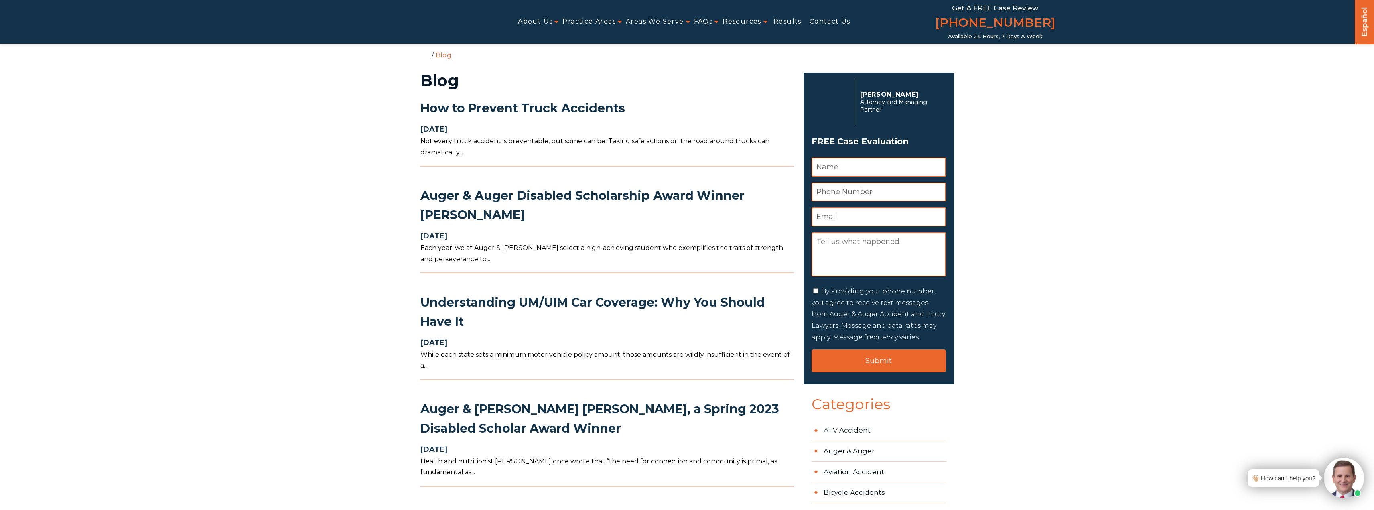  What do you see at coordinates (995, 8) in the screenshot?
I see `span: Get a FREE Case Review` at bounding box center [995, 8].